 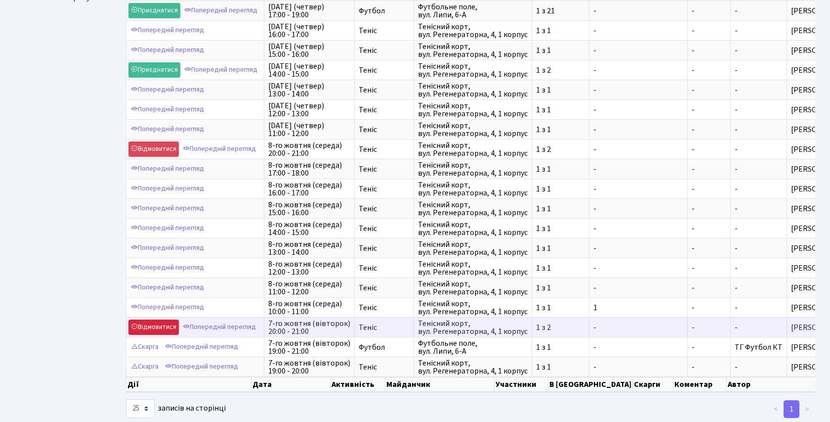 What do you see at coordinates (384, 11) in the screenshot?
I see `span: Футбол` at bounding box center [384, 11].